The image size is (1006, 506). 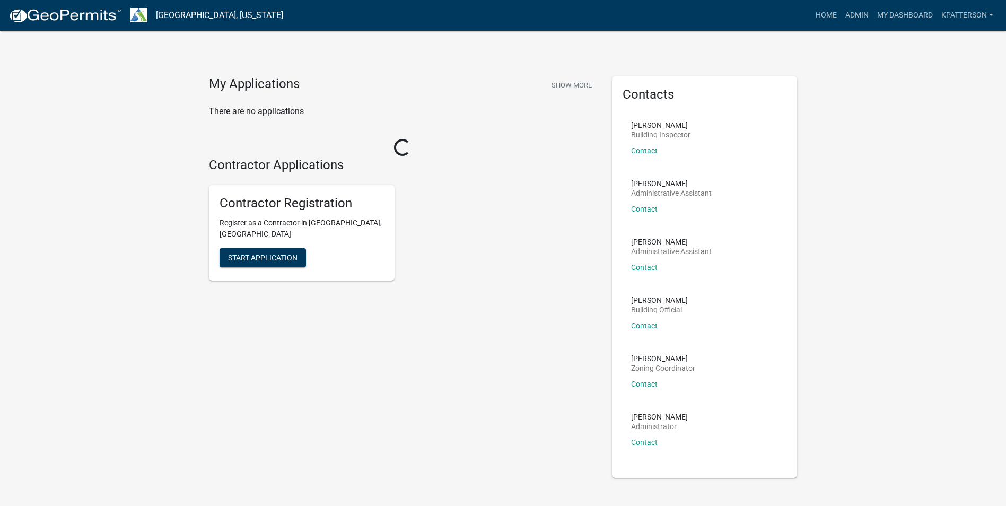 I want to click on img: Troup County, Georgia, so click(x=139, y=15).